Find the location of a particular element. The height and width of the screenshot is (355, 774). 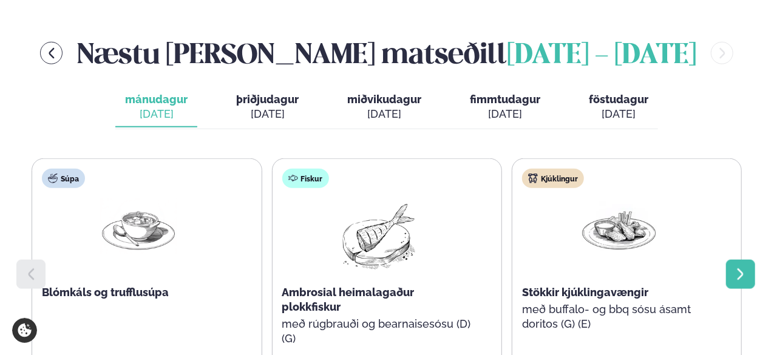

span: mánudagur is located at coordinates (156, 99).